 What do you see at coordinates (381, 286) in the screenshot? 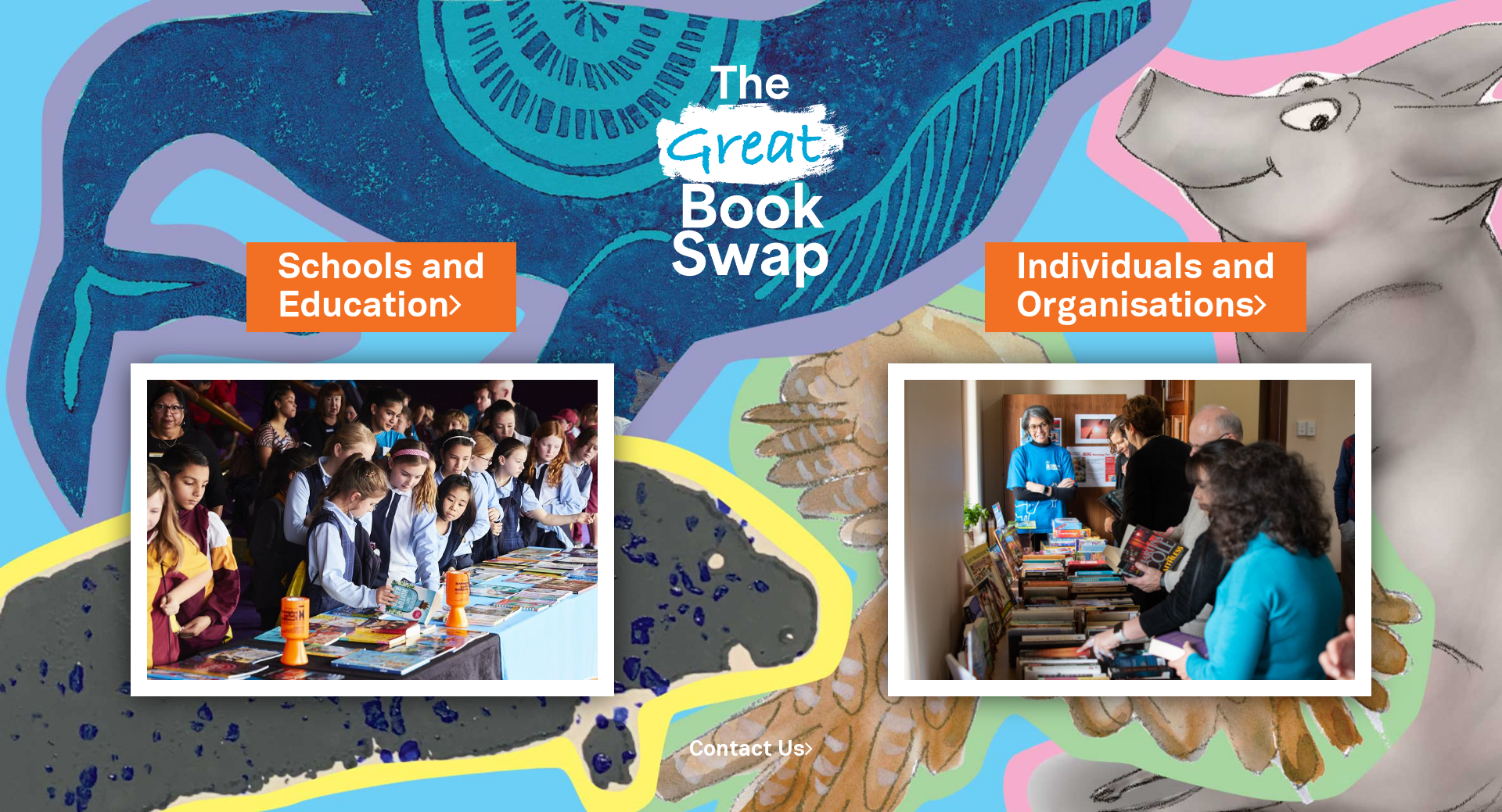
I see `a: Schools andEducation` at bounding box center [381, 286].